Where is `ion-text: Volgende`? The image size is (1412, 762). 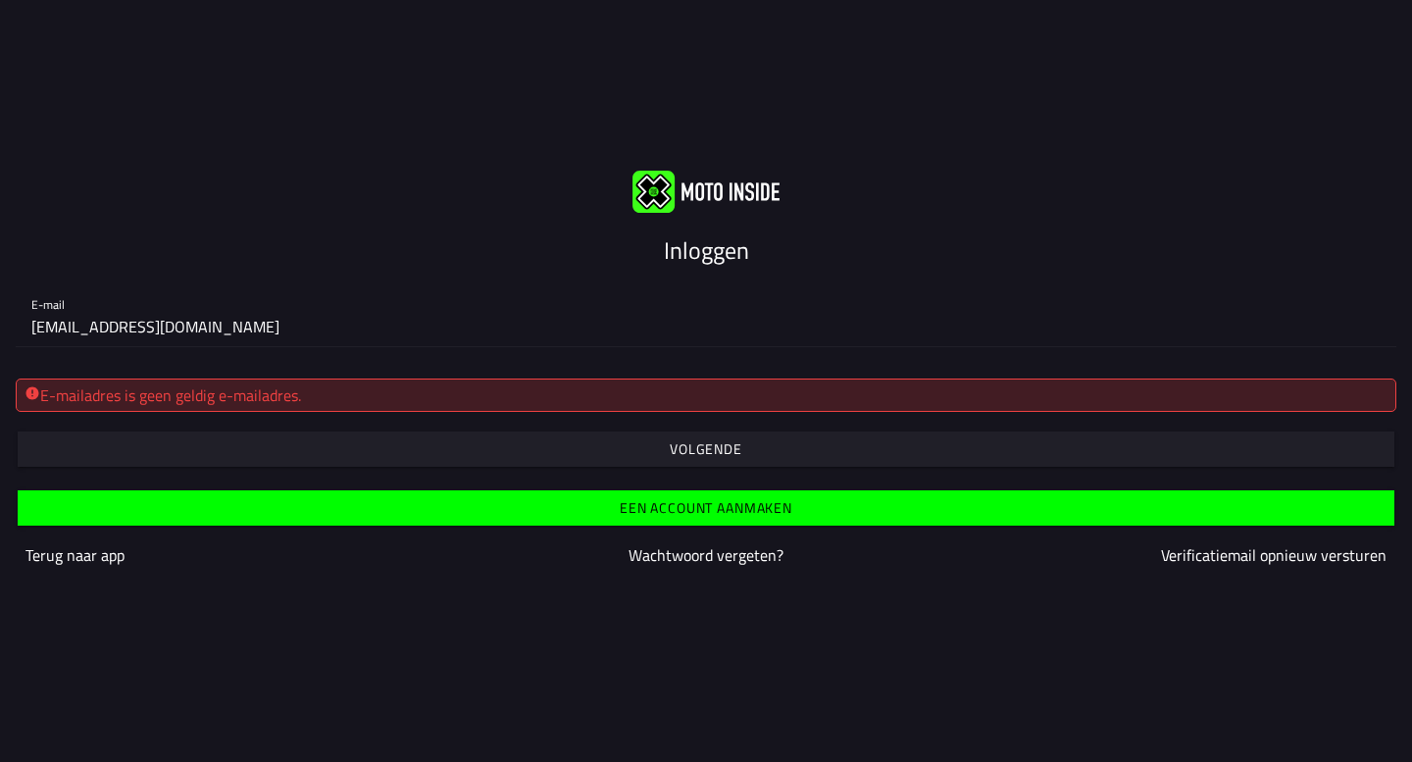 ion-text: Volgende is located at coordinates (706, 449).